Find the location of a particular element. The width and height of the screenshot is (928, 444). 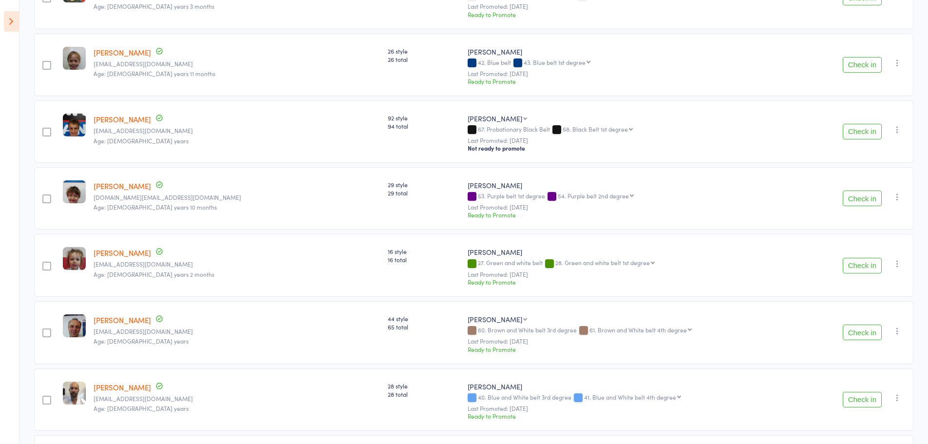

span: 26 total is located at coordinates (424, 59).